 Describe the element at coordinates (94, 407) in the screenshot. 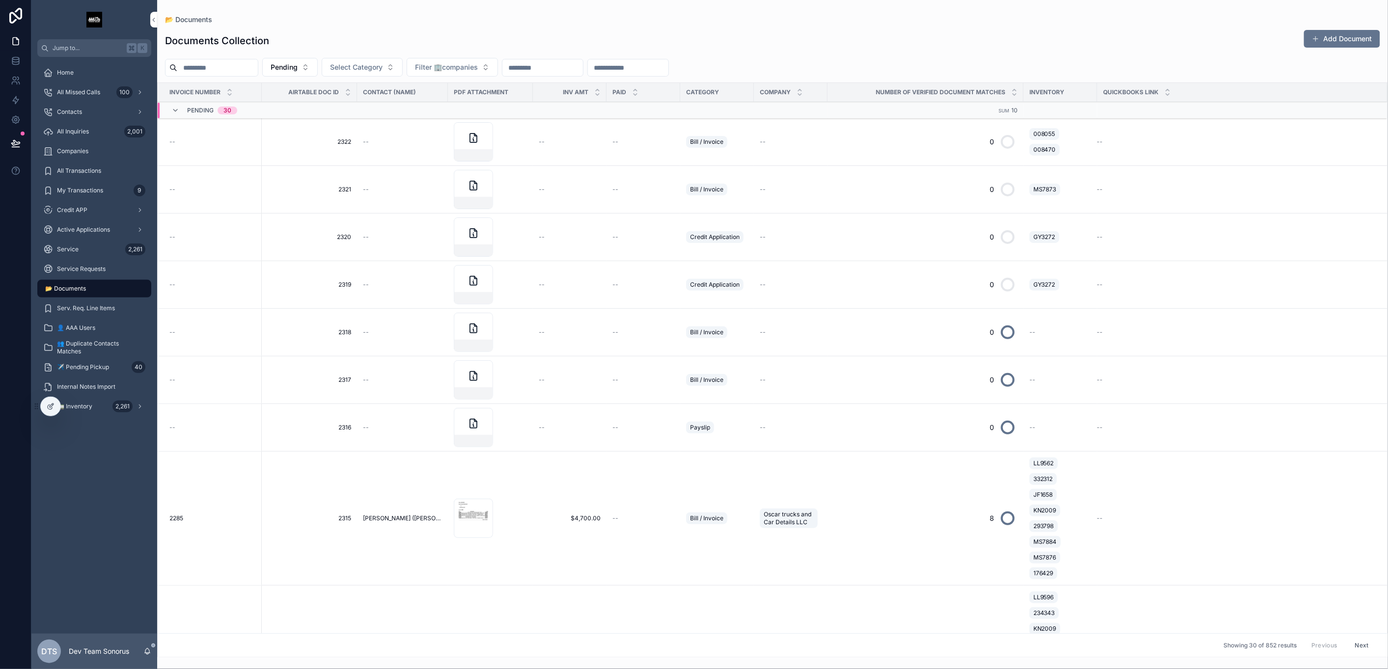

I see `a: 🚛 Inventory2,261` at that location.